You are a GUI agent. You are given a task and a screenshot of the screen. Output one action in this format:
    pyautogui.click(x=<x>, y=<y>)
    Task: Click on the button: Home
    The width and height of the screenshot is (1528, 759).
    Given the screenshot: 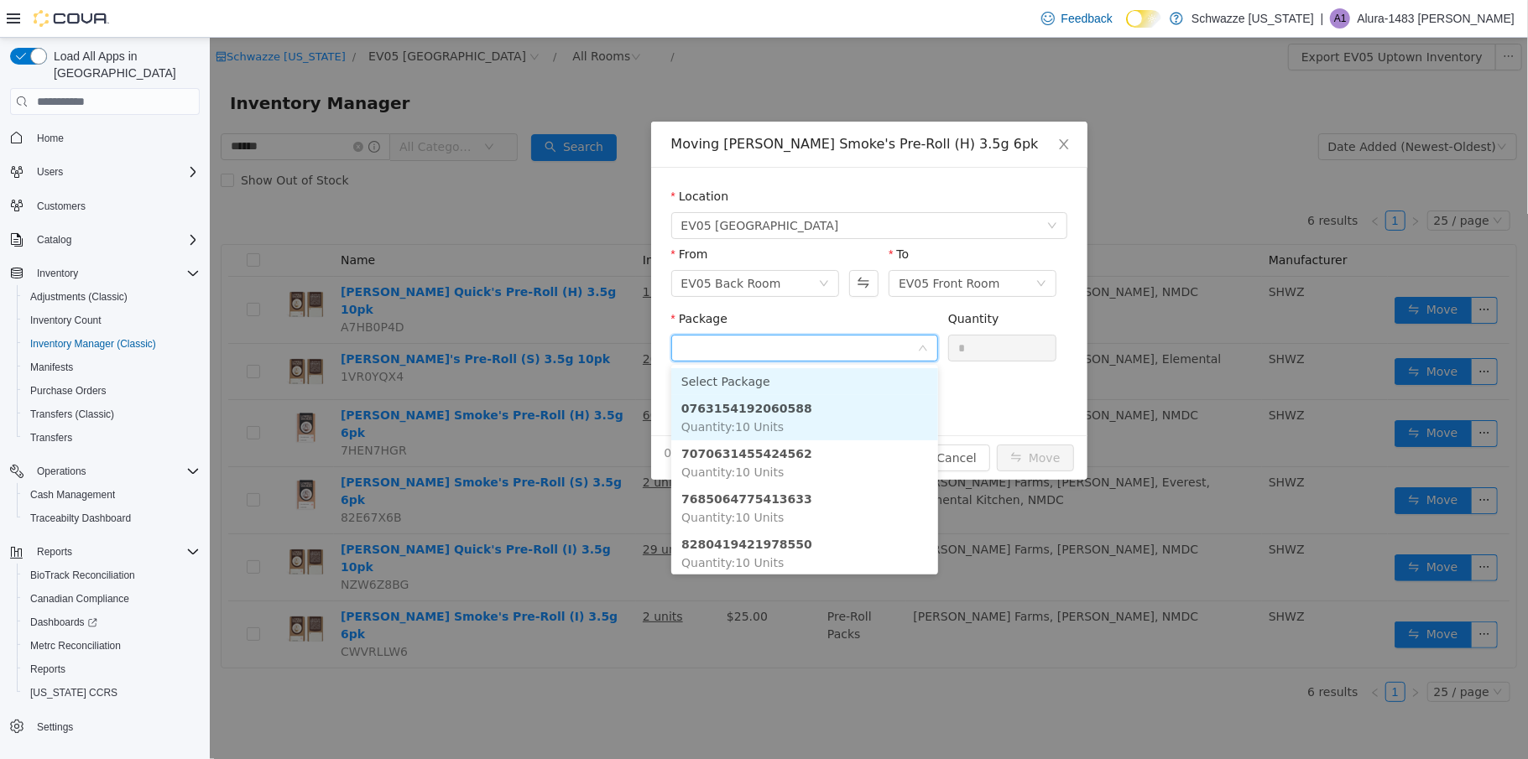 What is the action you would take?
    pyautogui.click(x=105, y=137)
    